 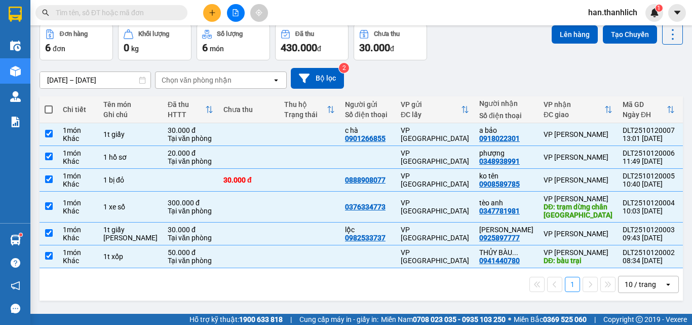 What do you see at coordinates (339, 319) in the screenshot?
I see `span: Cung cấp máy in - giấy in:` at bounding box center [339, 319].